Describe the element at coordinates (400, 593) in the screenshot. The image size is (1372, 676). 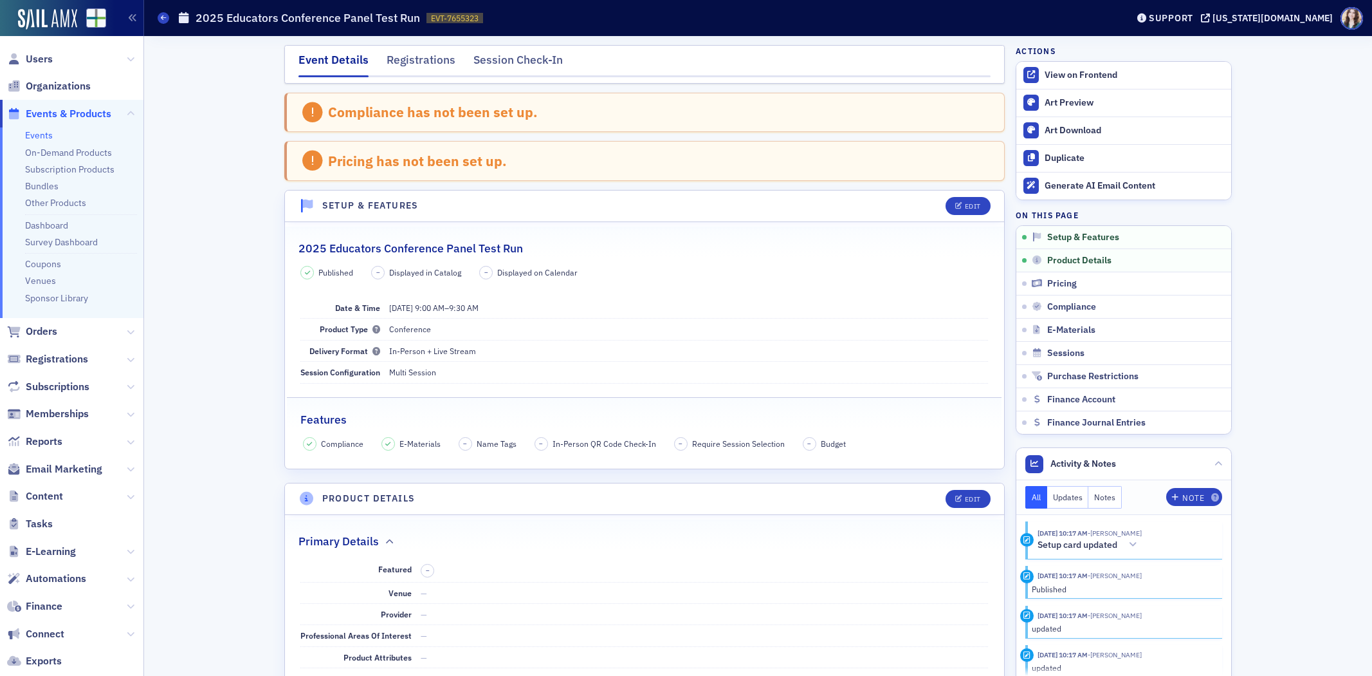
I see `span: Venue` at that location.